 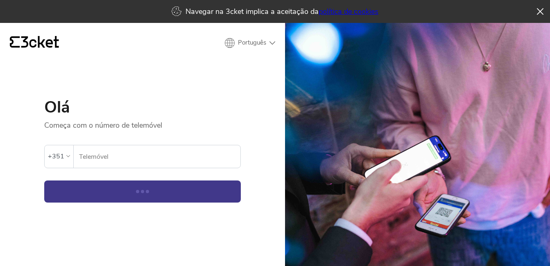 What do you see at coordinates (56, 157) in the screenshot?
I see `div: +351` at bounding box center [56, 157].